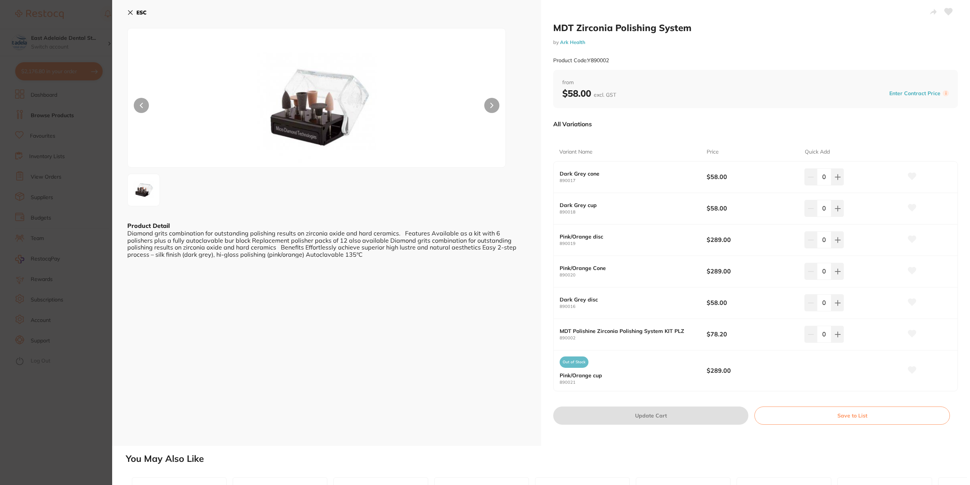 The width and height of the screenshot is (970, 485). I want to click on small: Product Code: Y890002, so click(581, 60).